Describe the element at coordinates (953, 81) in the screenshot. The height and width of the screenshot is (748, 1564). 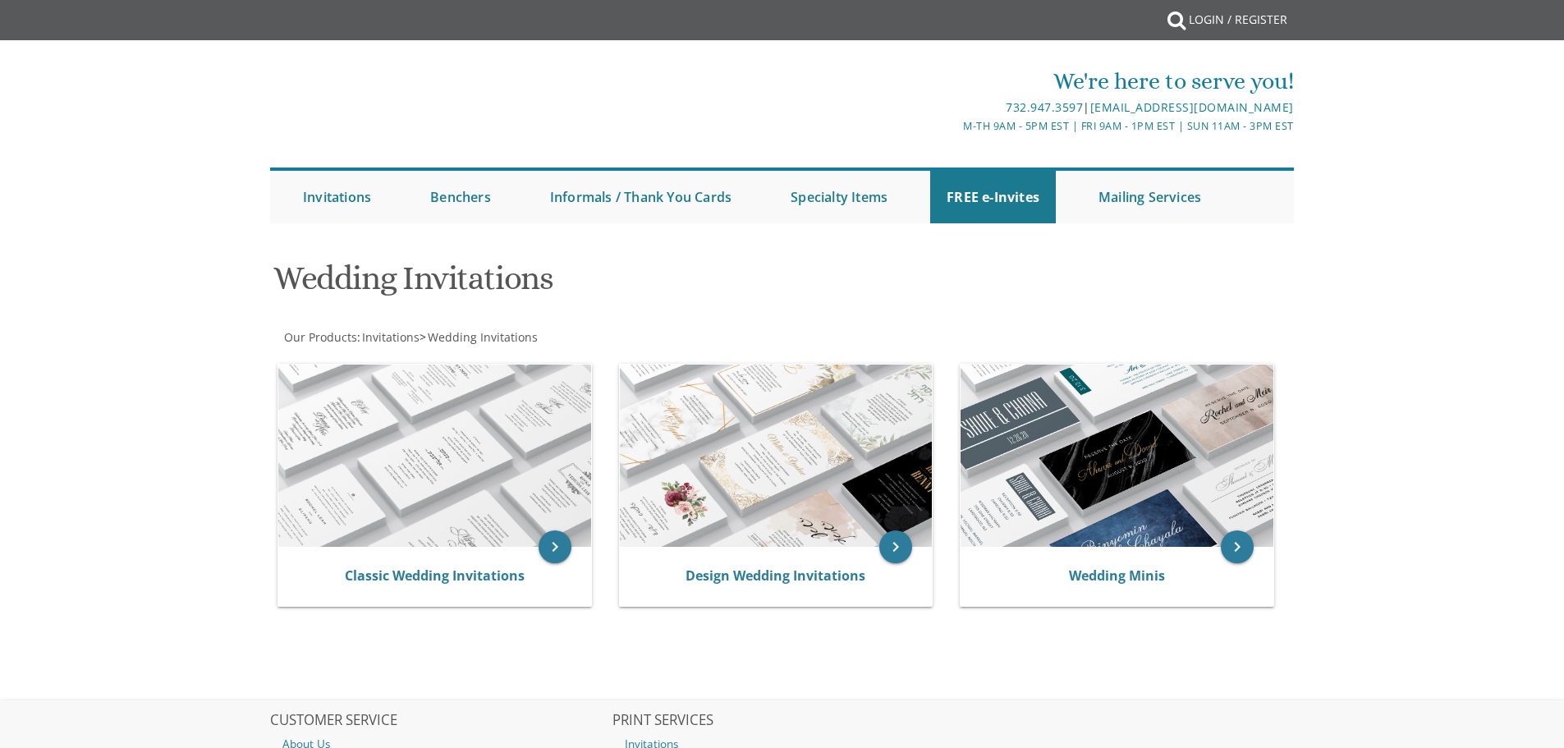
I see `div: We're here to serve you!` at that location.